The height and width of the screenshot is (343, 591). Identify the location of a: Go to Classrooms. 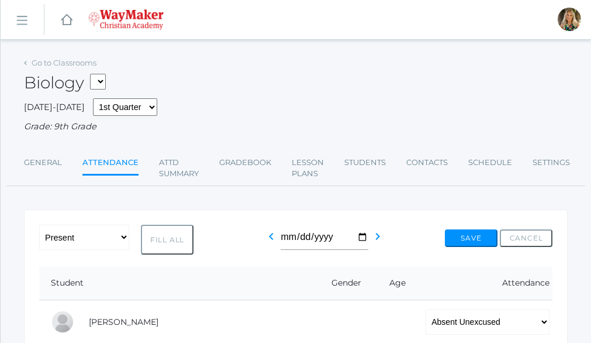
(64, 63).